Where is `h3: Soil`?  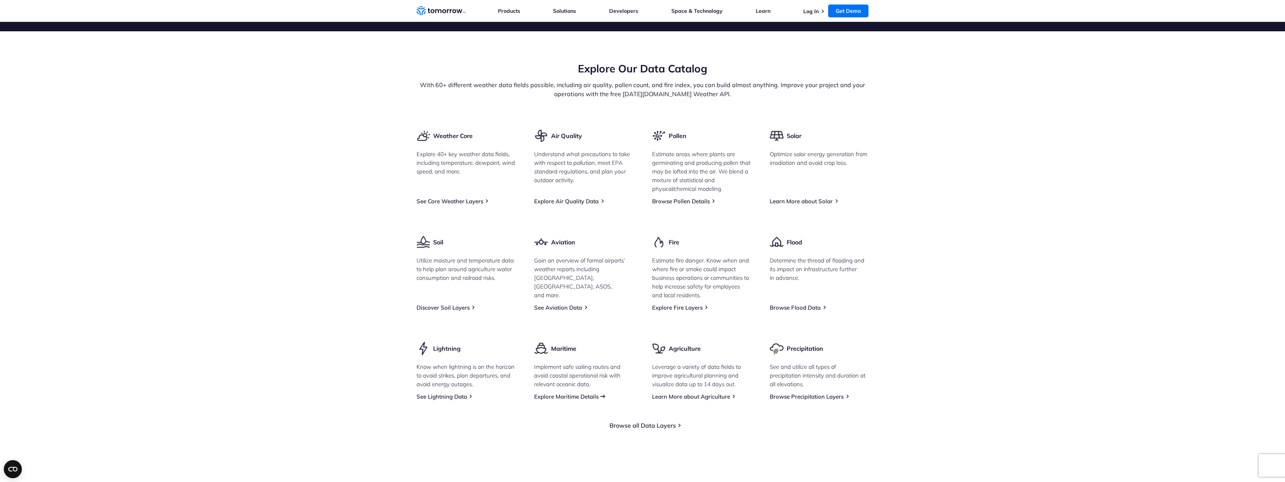
h3: Soil is located at coordinates (438, 242).